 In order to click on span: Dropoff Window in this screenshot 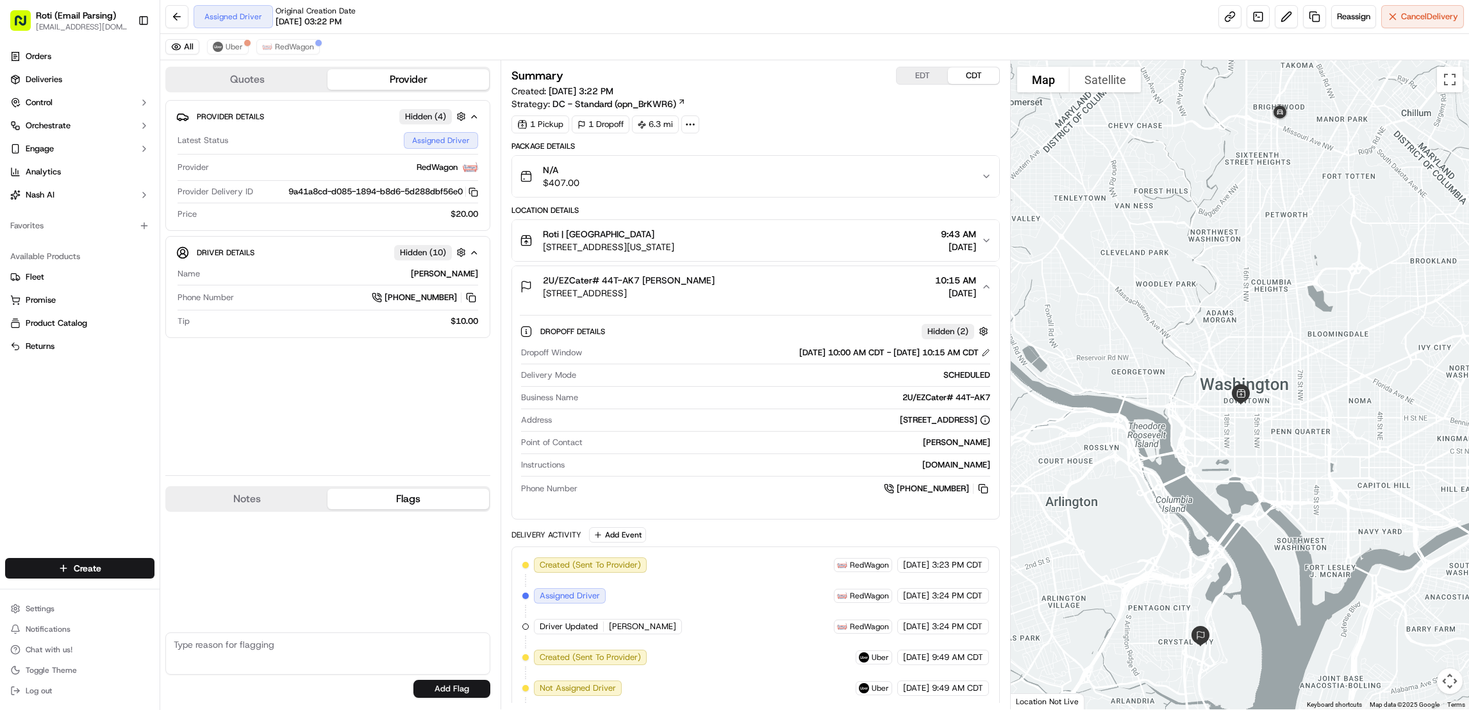, I will do `click(551, 353)`.